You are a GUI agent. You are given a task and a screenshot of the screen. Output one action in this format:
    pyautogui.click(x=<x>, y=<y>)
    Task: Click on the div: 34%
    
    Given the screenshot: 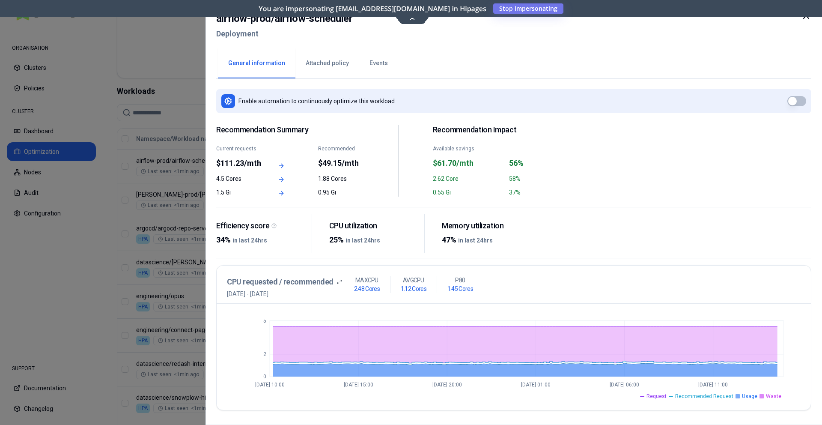 What is the action you would take?
    pyautogui.click(x=260, y=240)
    